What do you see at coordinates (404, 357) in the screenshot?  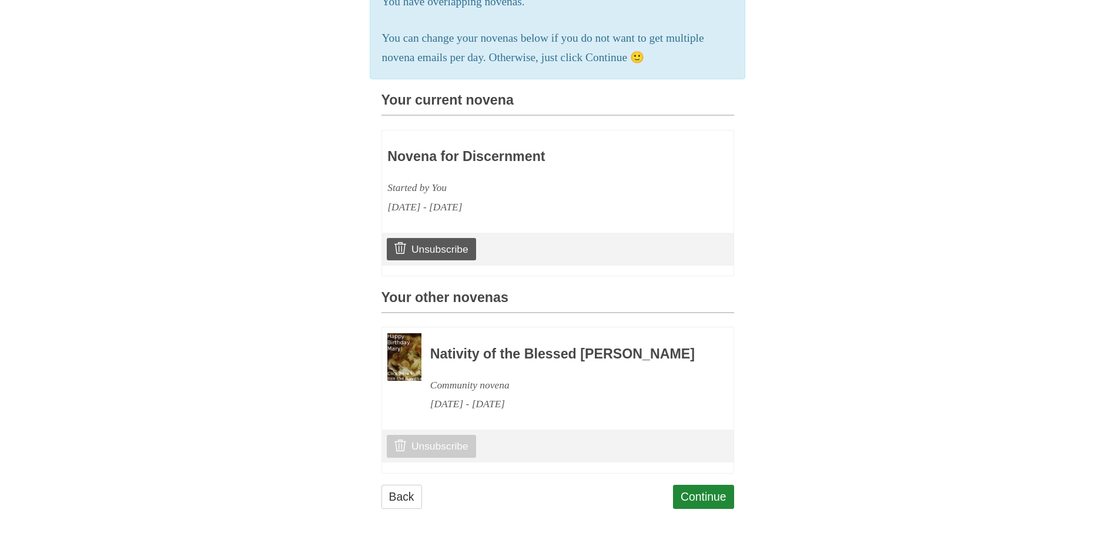 I see `img: Novena image` at bounding box center [404, 357].